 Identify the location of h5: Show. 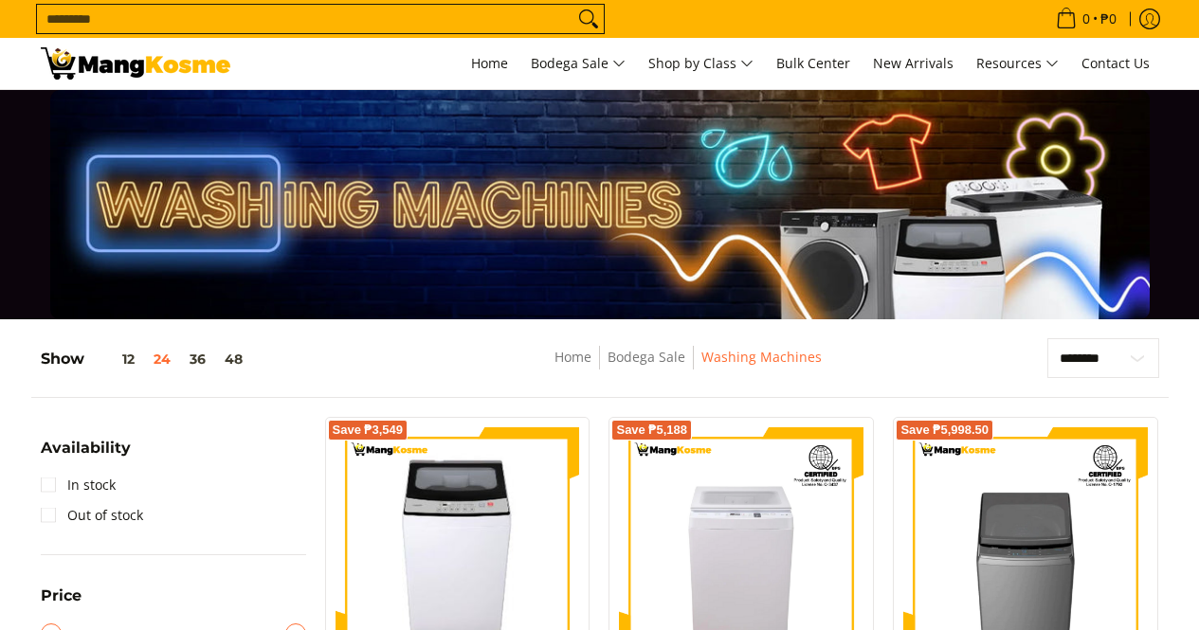
(146, 359).